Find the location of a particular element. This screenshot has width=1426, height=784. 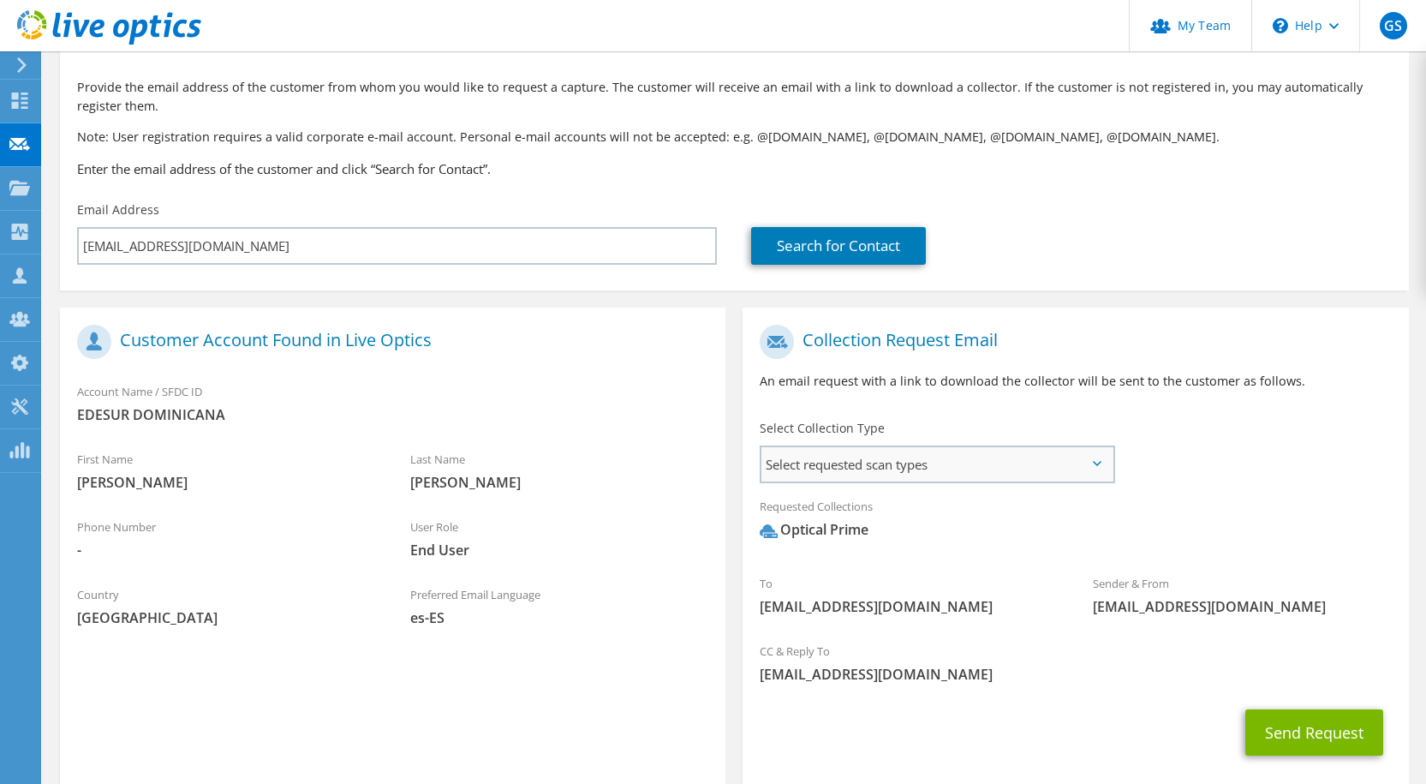

span: EDESUR DOMINICANA is located at coordinates (392, 415).